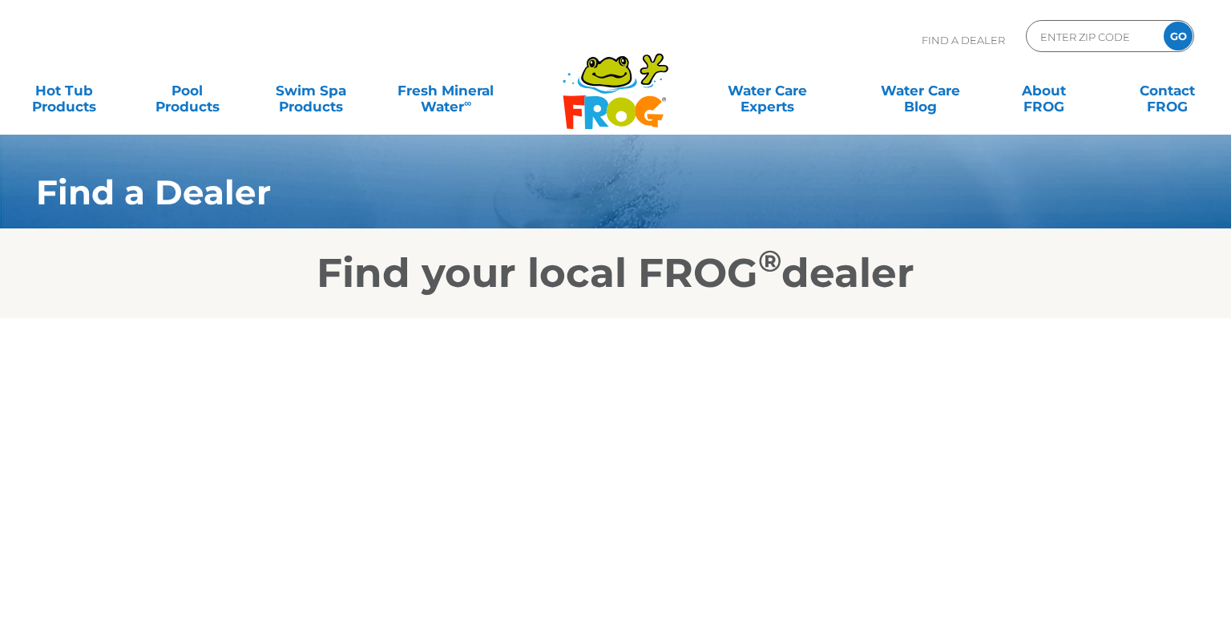 This screenshot has width=1231, height=634. Describe the element at coordinates (188, 91) in the screenshot. I see `a: PoolProducts` at that location.